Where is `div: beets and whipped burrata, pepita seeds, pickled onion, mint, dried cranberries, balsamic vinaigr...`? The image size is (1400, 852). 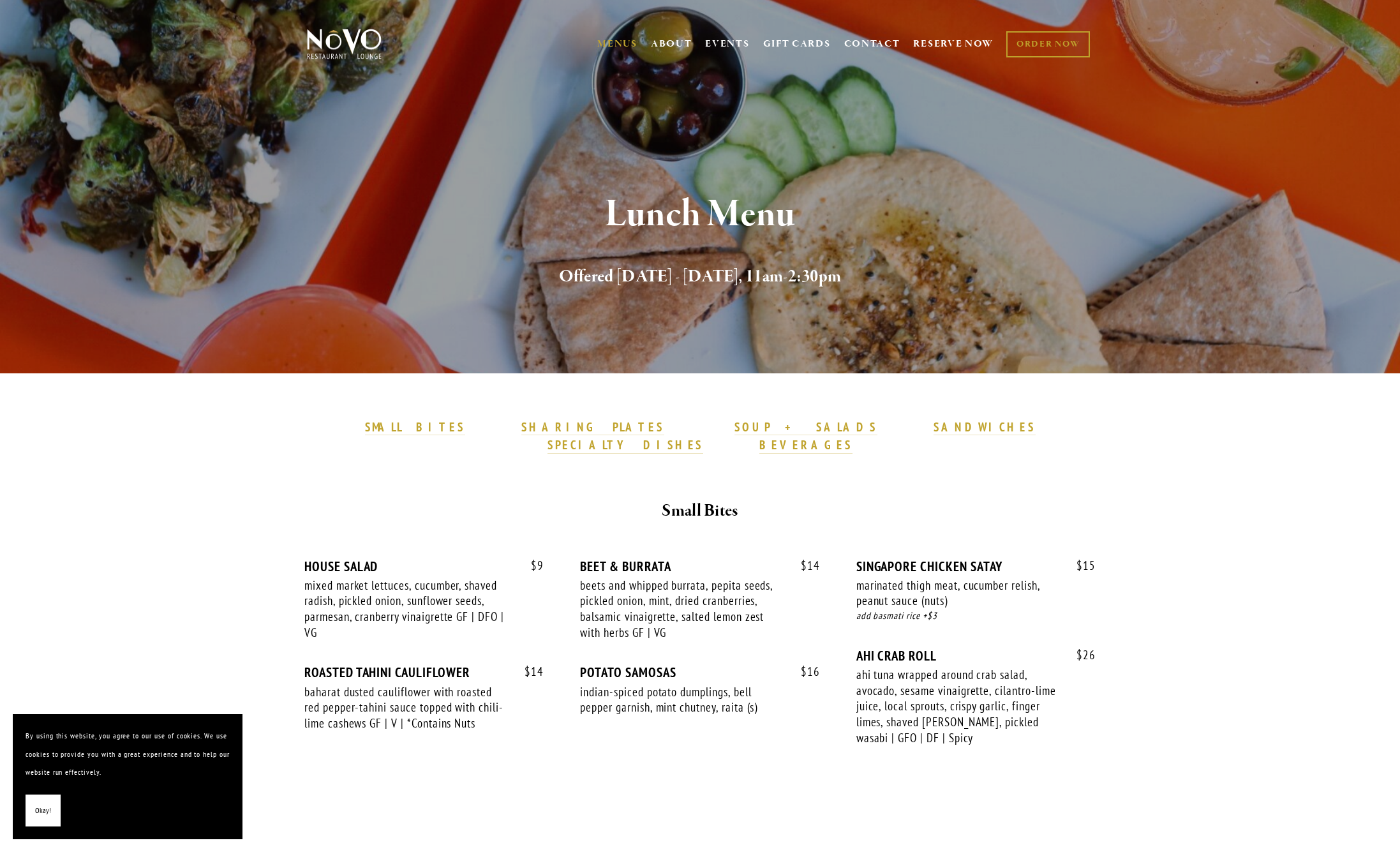
div: beets and whipped burrata, pepita seeds, pickled onion, mint, dried cranberries, balsamic vinaigr... is located at coordinates (682, 609).